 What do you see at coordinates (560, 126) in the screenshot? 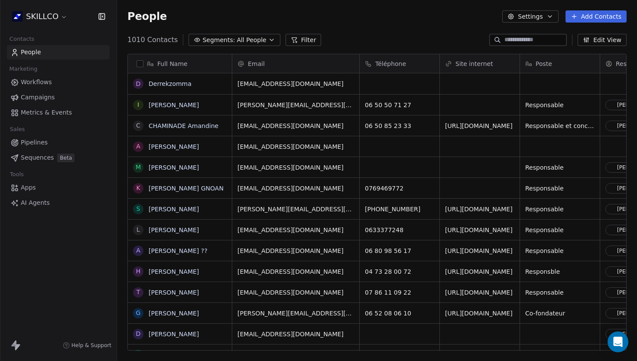
I see `span: Responsable et conceptrice formation` at bounding box center [560, 126].